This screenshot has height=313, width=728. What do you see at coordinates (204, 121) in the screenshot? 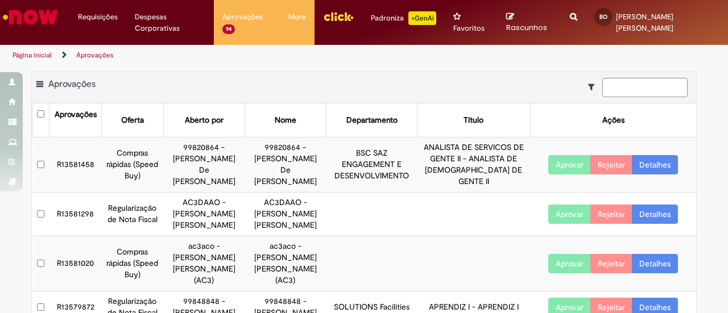
I see `div: Aberto por` at bounding box center [204, 121].